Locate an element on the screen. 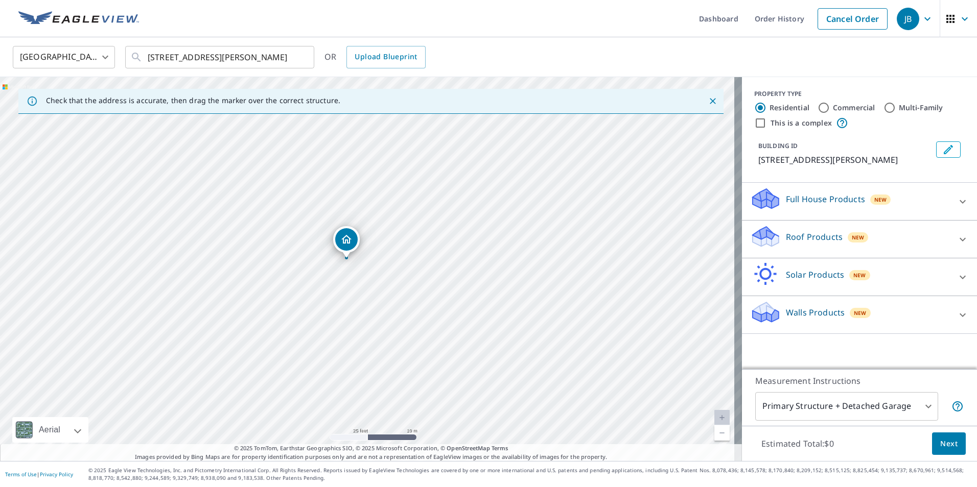 The height and width of the screenshot is (487, 977). div: Aerial is located at coordinates (50, 430).